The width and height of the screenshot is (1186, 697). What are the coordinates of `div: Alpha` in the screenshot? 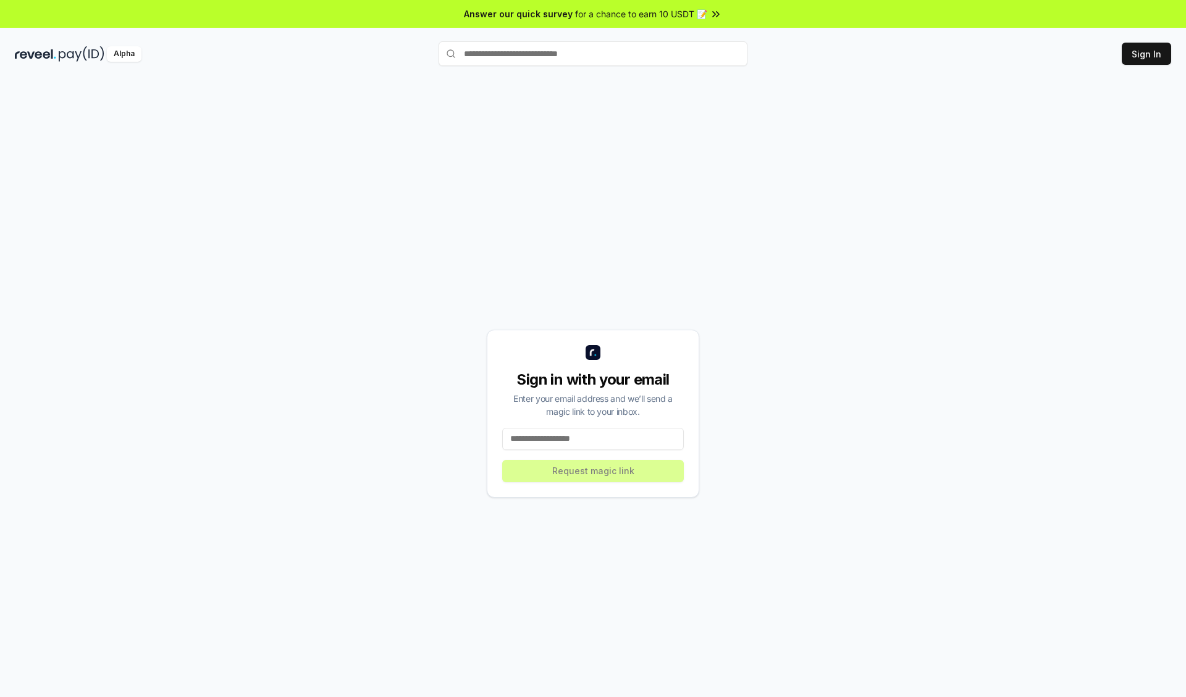 It's located at (124, 54).